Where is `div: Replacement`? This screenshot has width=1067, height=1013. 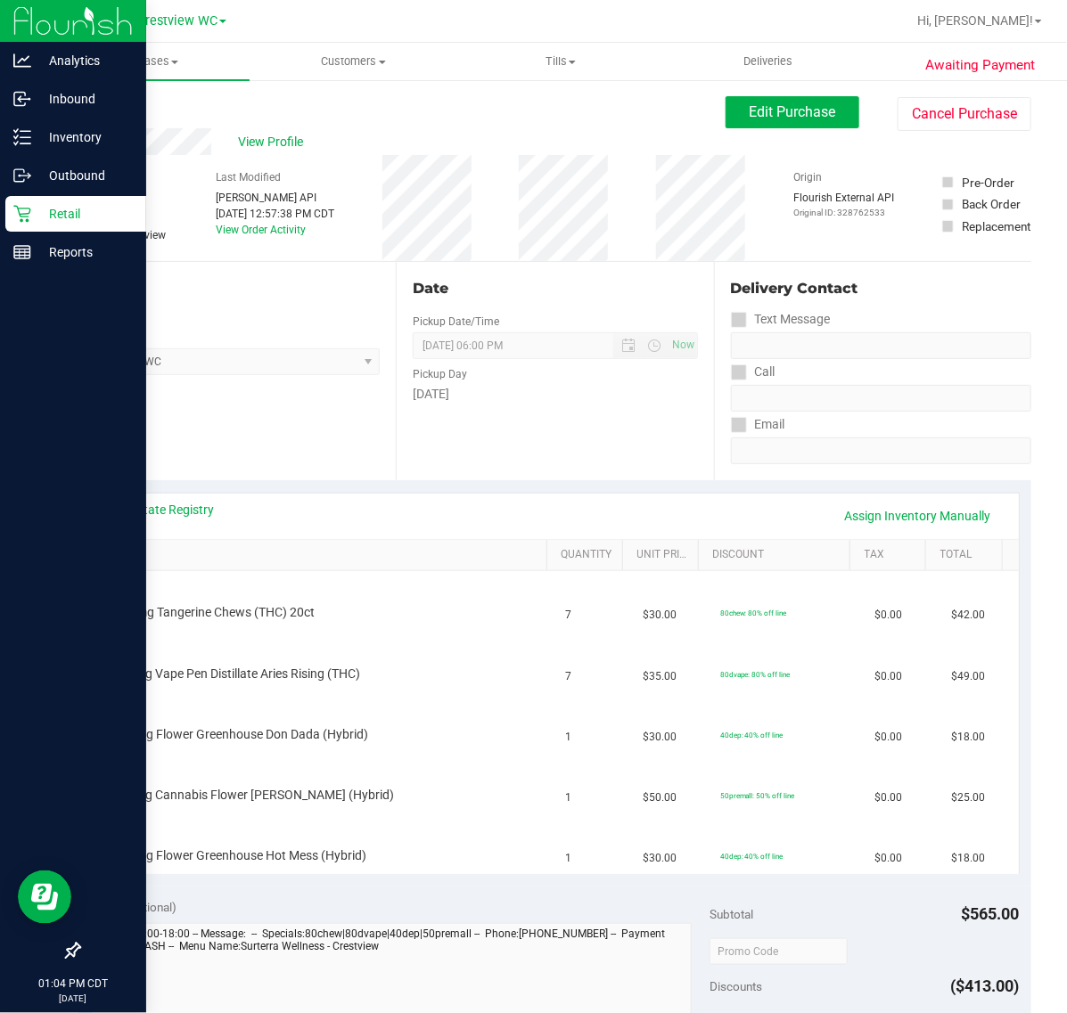 div: Replacement is located at coordinates (995, 226).